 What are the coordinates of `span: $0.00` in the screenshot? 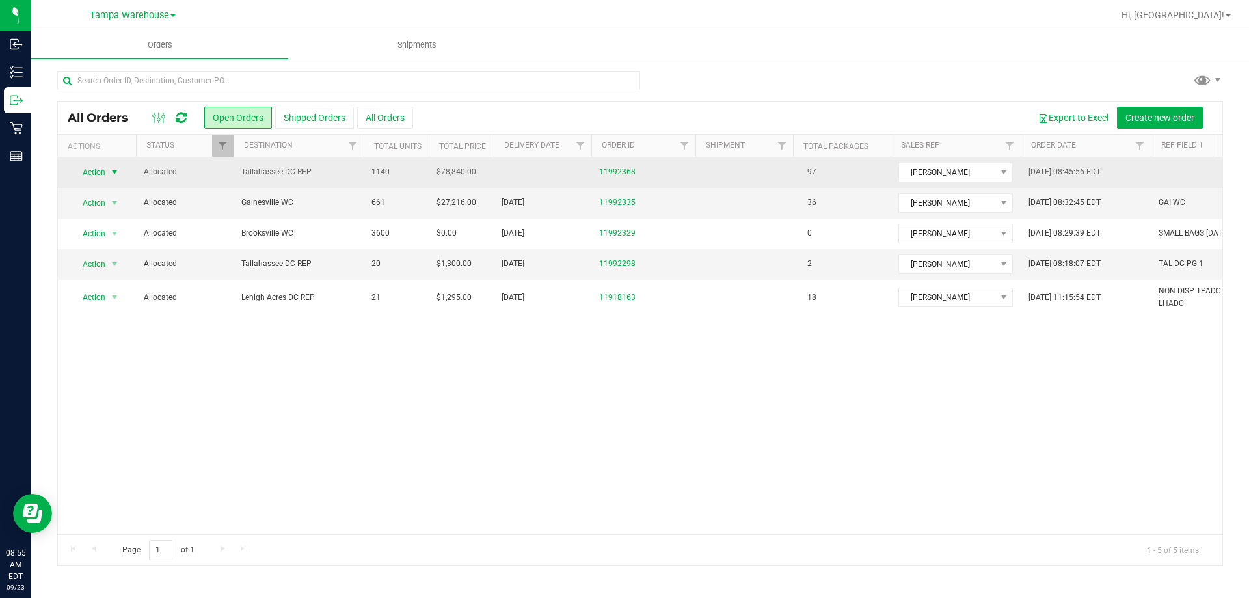 It's located at (446, 233).